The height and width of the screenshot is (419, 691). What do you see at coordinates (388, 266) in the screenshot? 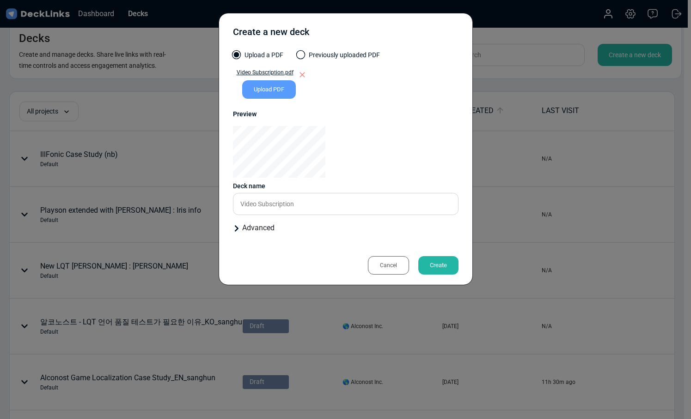
I see `div: Cancel` at bounding box center [388, 266].